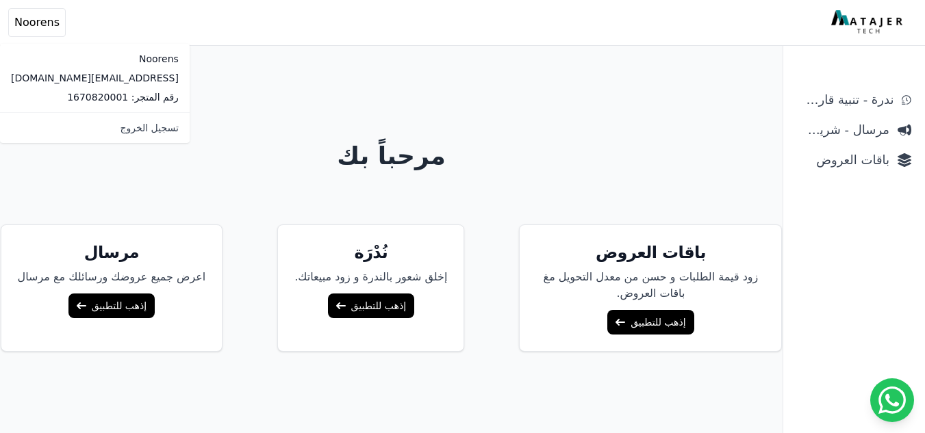 The image size is (925, 433). Describe the element at coordinates (370, 253) in the screenshot. I see `h5: نُدْرَة` at that location.